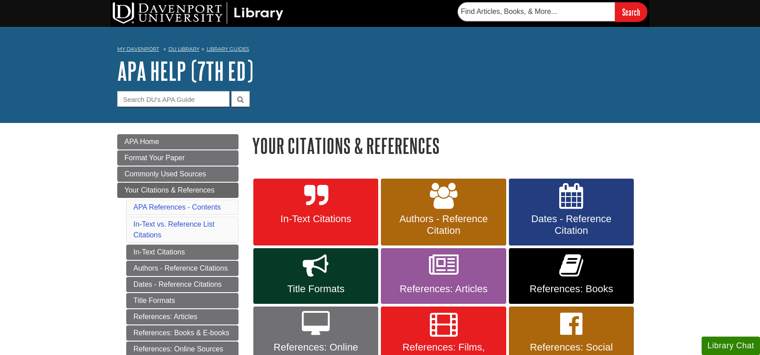 Image resolution: width=760 pixels, height=355 pixels. What do you see at coordinates (198, 13) in the screenshot?
I see `img: DU Library` at bounding box center [198, 13].